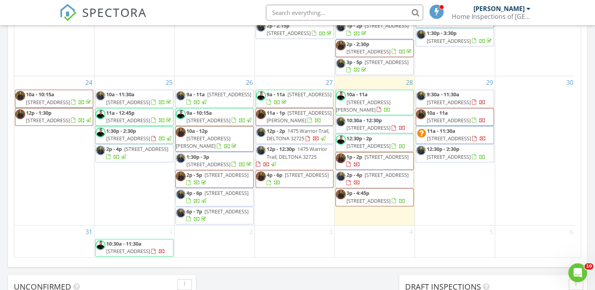 This screenshot has width=595, height=290. What do you see at coordinates (198, 157) in the screenshot?
I see `span: 1:30p - 3p` at bounding box center [198, 157].